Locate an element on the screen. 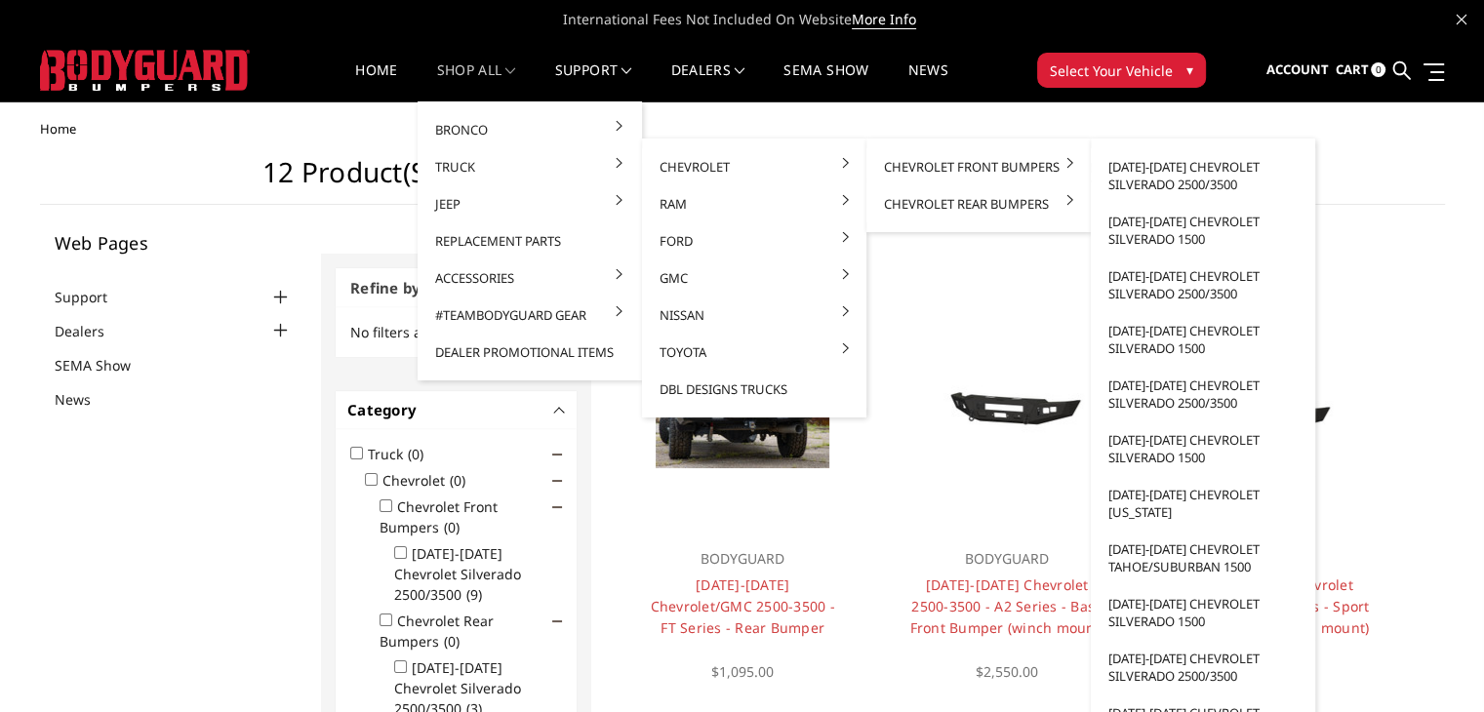 The width and height of the screenshot is (1484, 712). span: $2,550.00 is located at coordinates (1007, 671).